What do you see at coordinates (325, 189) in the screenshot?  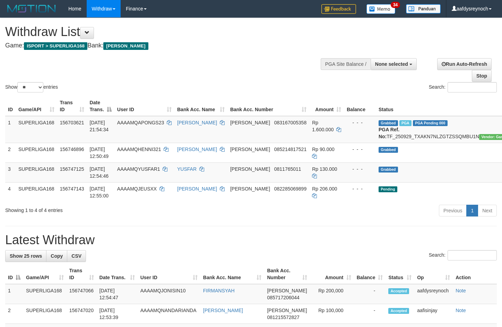 I see `span: Rp 206.000` at bounding box center [325, 189].